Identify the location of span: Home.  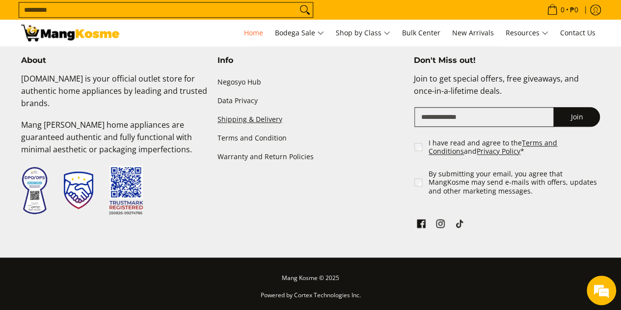
(253, 32).